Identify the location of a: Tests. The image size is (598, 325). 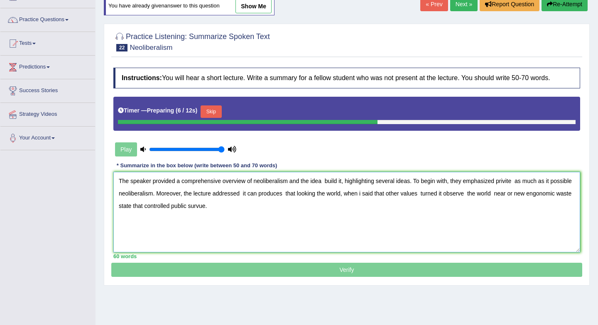
(48, 42).